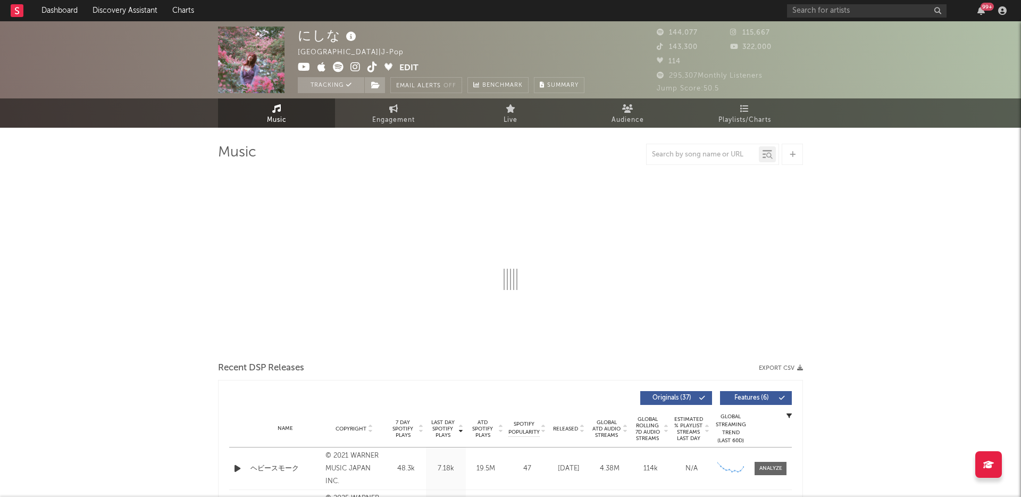 The height and width of the screenshot is (497, 1021). I want to click on button: Export CSV, so click(780, 368).